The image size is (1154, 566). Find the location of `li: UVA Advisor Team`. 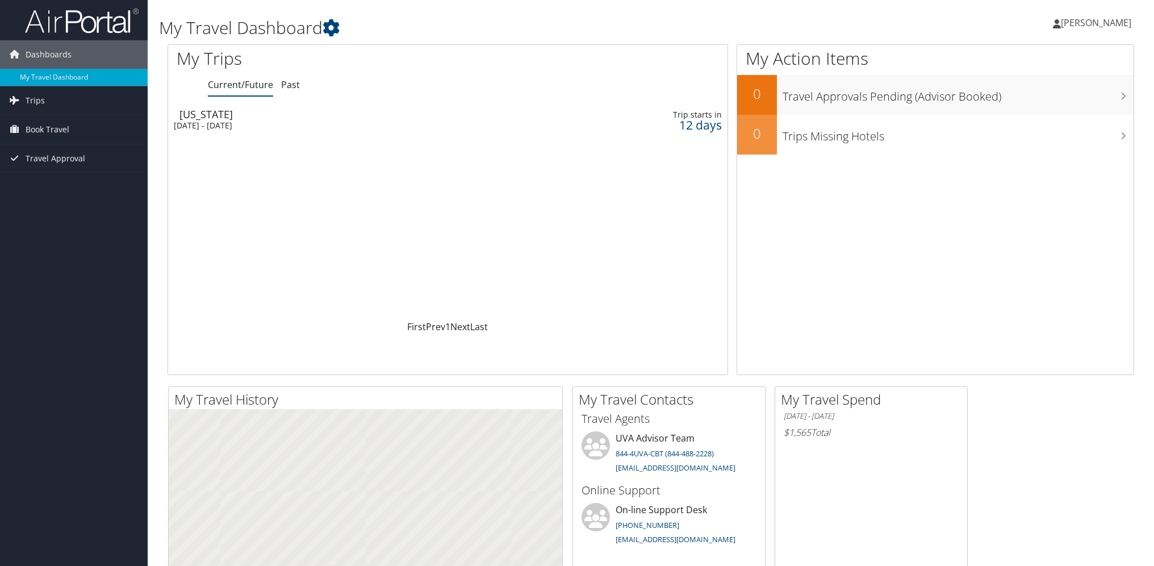

li: UVA Advisor Team is located at coordinates (669, 454).